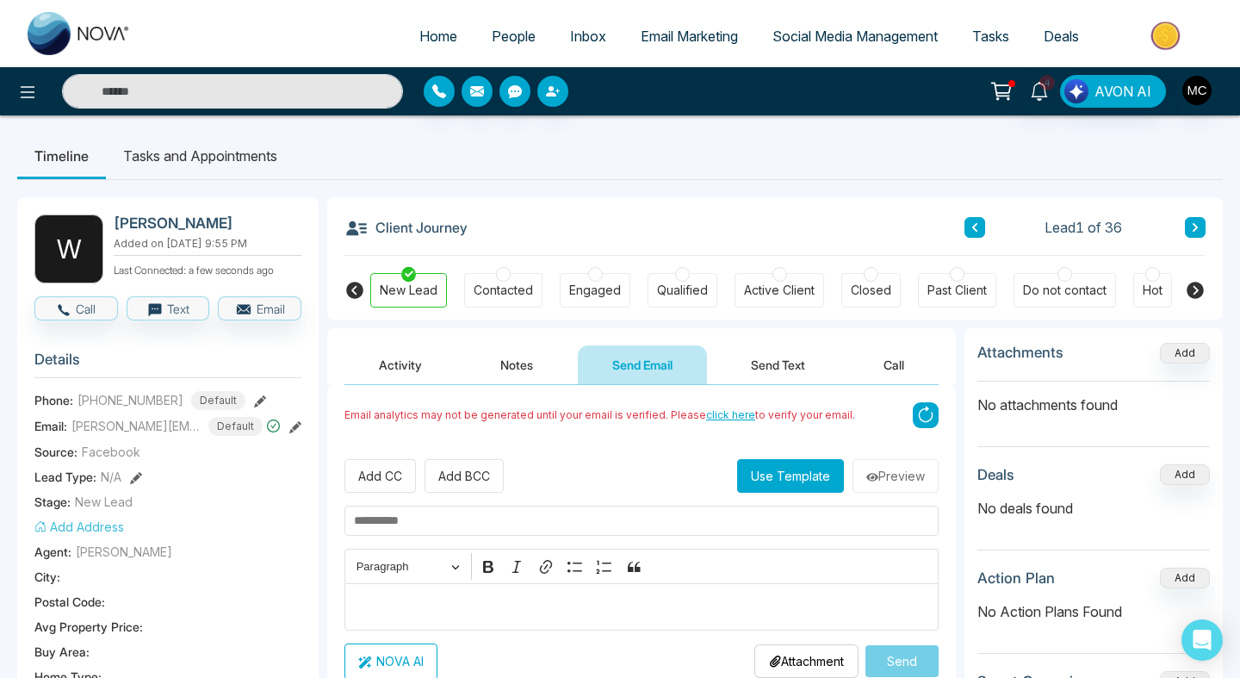 The width and height of the screenshot is (1240, 678). What do you see at coordinates (1167, 35) in the screenshot?
I see `img: Market-place.gif` at bounding box center [1167, 35].